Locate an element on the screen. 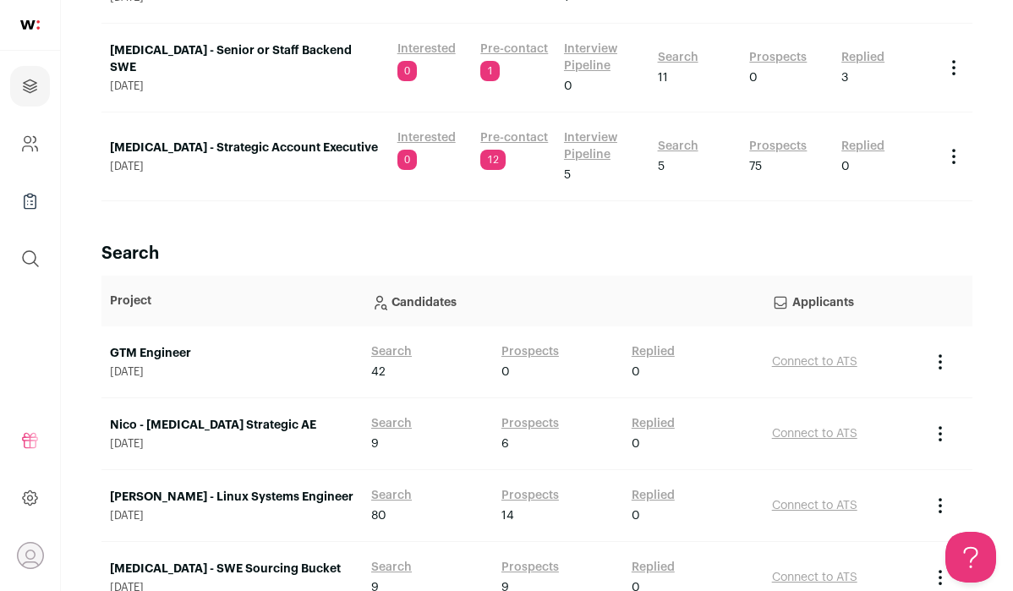 The width and height of the screenshot is (1013, 591). p: Project is located at coordinates (232, 301).